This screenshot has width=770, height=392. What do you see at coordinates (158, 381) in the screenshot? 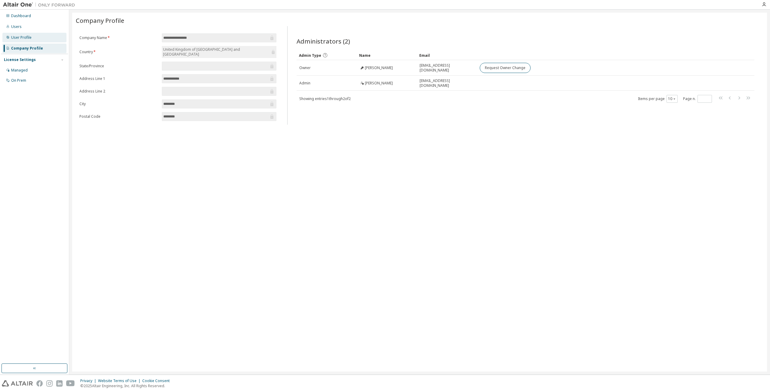
I see `div: Cookie Consent` at bounding box center [158, 381].